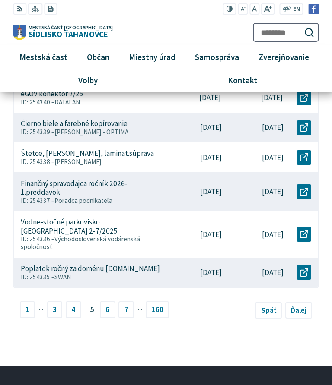 This screenshot has height=385, width=332. I want to click on a: Logo Sídlisko Ťahanovce, prejsť na domovskú stránku., so click(63, 32).